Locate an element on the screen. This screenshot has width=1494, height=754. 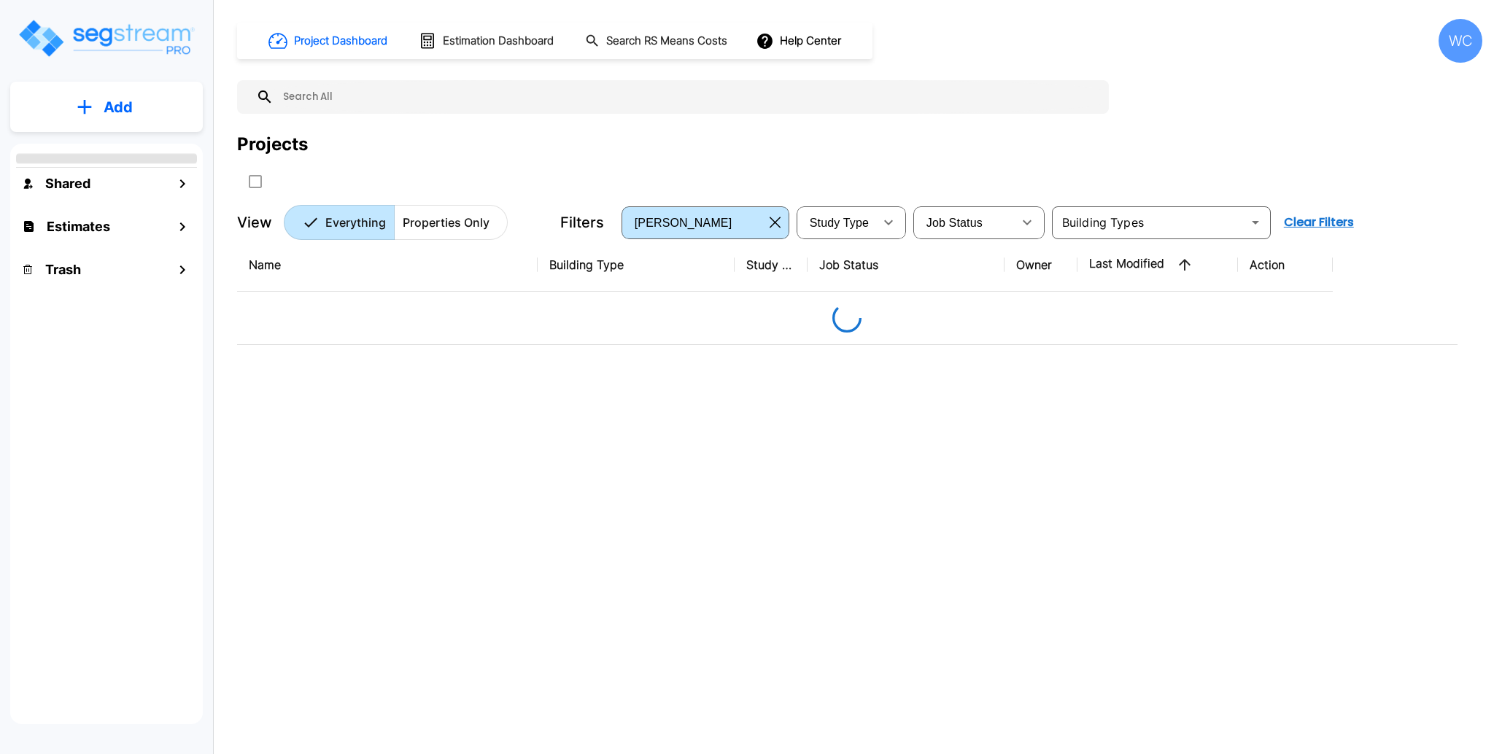
h1: Shared is located at coordinates (68, 183).